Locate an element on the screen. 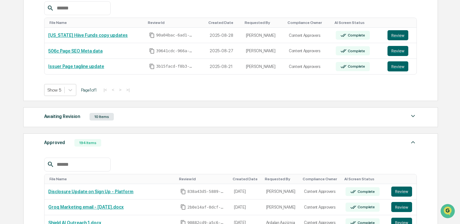 The image size is (460, 224). span: Data Lookup is located at coordinates (26, 95).